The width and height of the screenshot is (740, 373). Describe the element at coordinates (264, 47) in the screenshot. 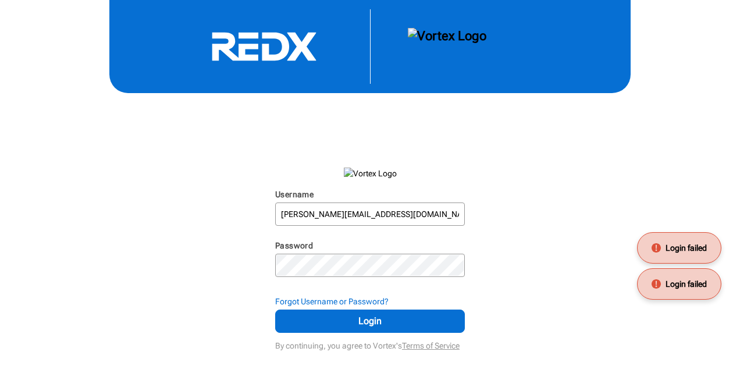

I see `svg: RedX Logo` at that location.